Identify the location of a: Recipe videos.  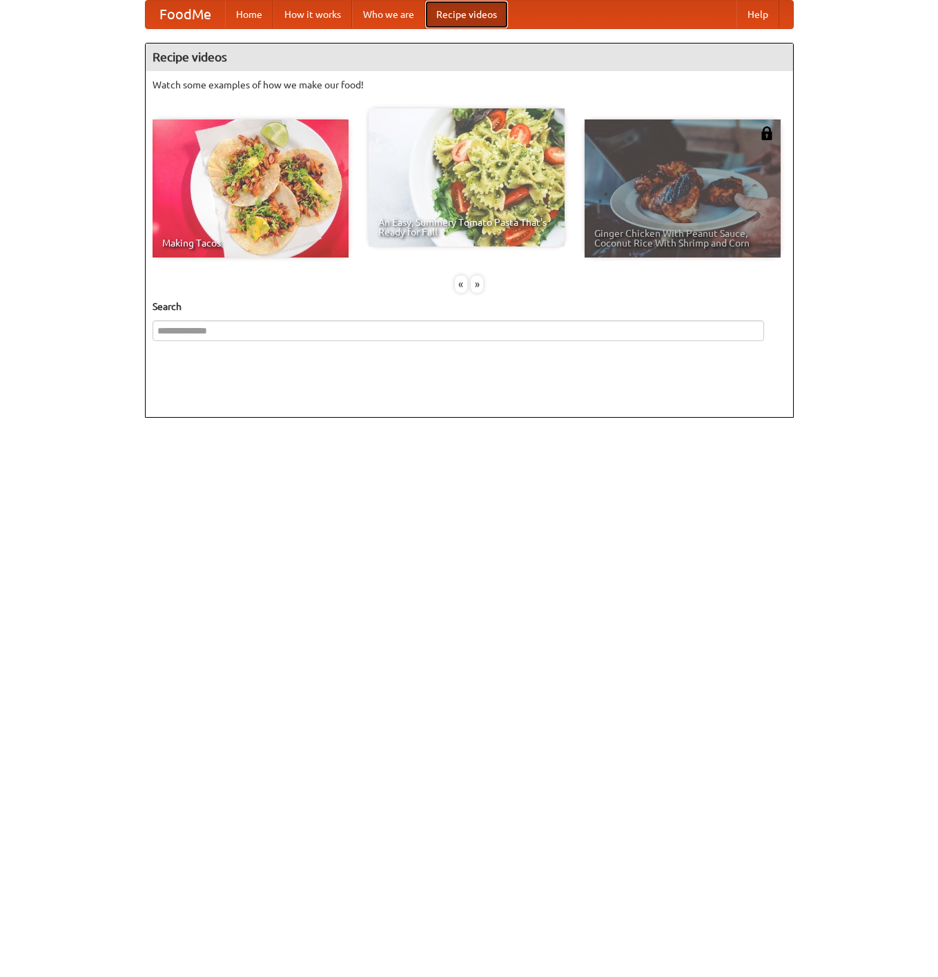
(467, 14).